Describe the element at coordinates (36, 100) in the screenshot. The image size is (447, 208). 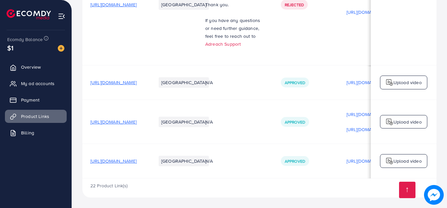
I see `a: Payment` at that location.